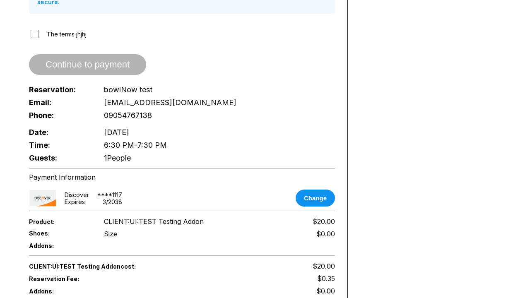 The width and height of the screenshot is (530, 298). I want to click on span: $0.35, so click(326, 278).